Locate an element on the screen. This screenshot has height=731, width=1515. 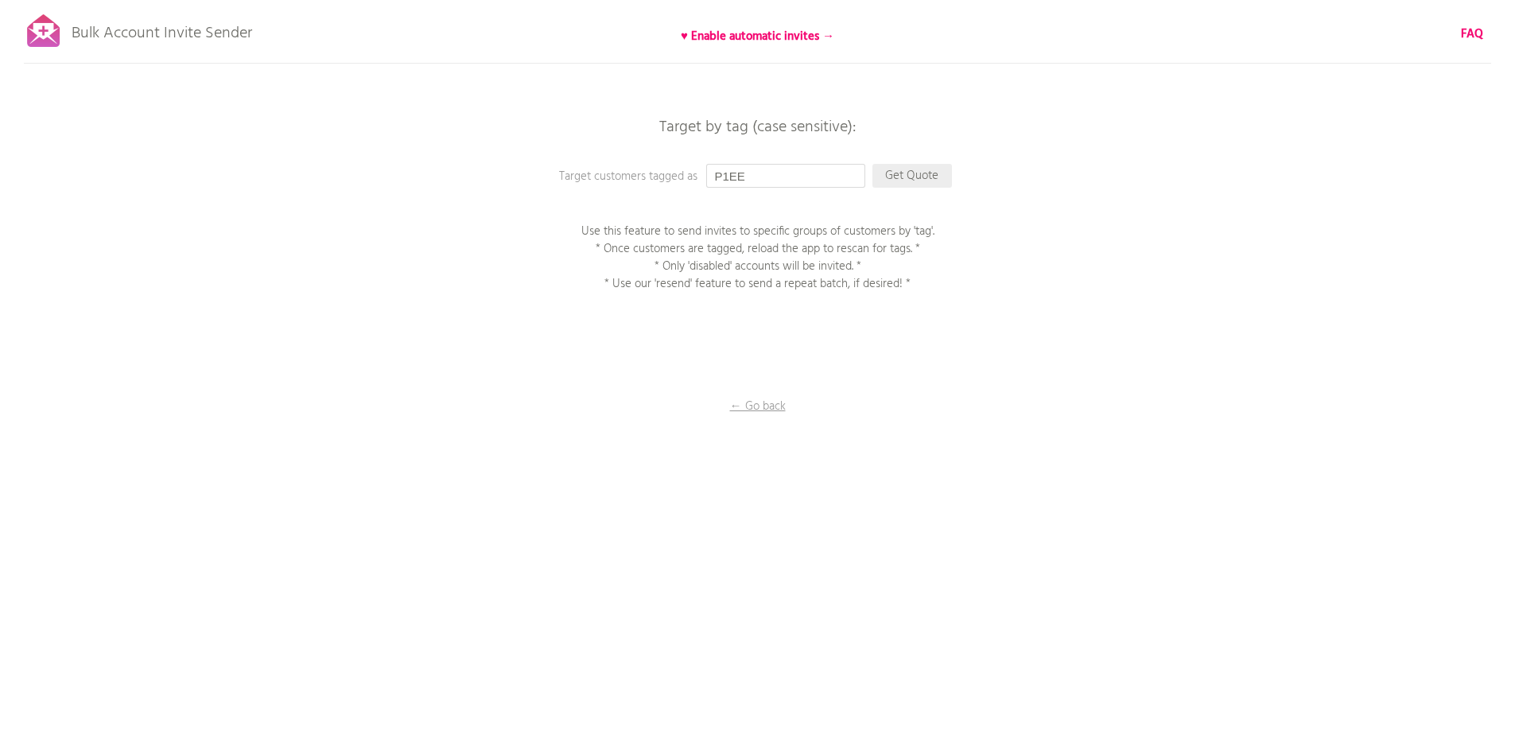
p: Use this feature to send invites to specific groups of customers by 'tag'. * Once customers are t... is located at coordinates (758, 258).